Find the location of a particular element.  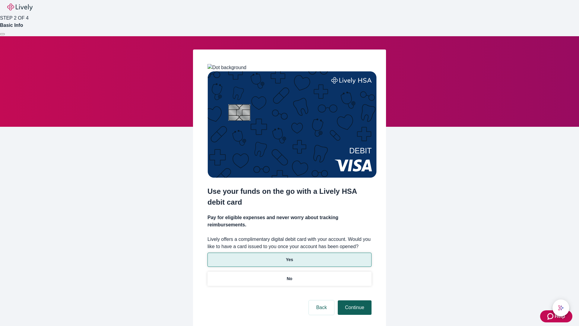

svg: Zendesk support icon is located at coordinates (551, 316).